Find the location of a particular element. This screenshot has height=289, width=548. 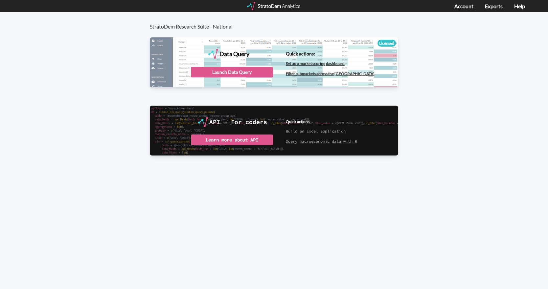

div: Data Query is located at coordinates (234, 54).